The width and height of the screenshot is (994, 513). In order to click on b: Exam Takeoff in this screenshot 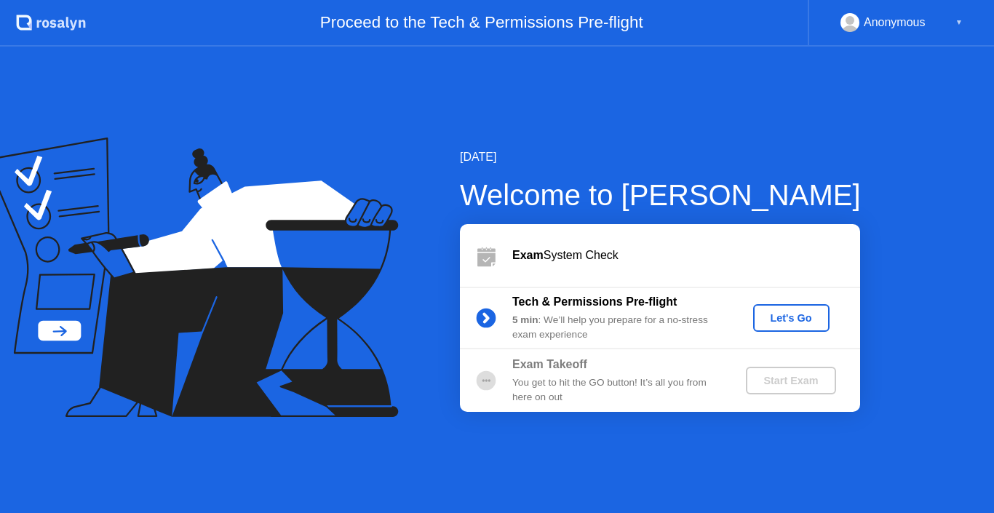, I will do `click(549, 364)`.